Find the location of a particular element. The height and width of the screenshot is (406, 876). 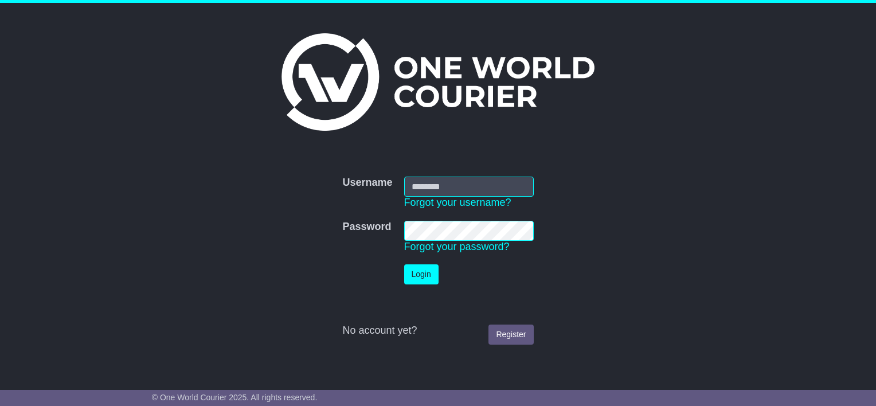

button: Login is located at coordinates (421, 274).